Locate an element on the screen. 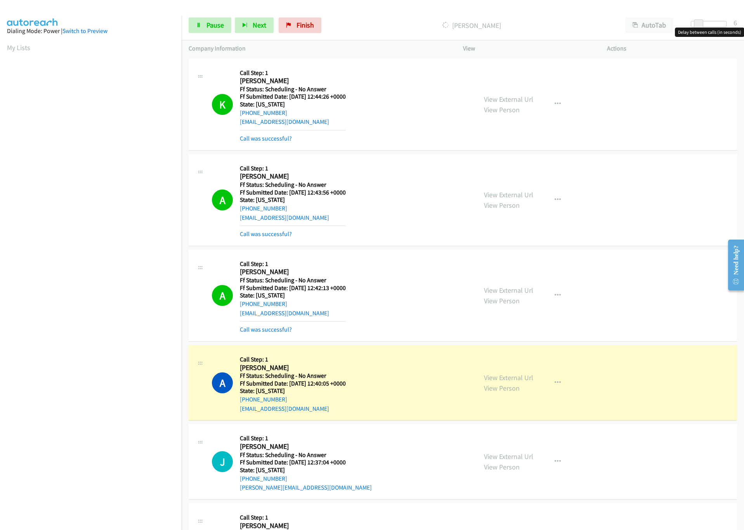 Image resolution: width=744 pixels, height=530 pixels. span: Next is located at coordinates (259, 25).